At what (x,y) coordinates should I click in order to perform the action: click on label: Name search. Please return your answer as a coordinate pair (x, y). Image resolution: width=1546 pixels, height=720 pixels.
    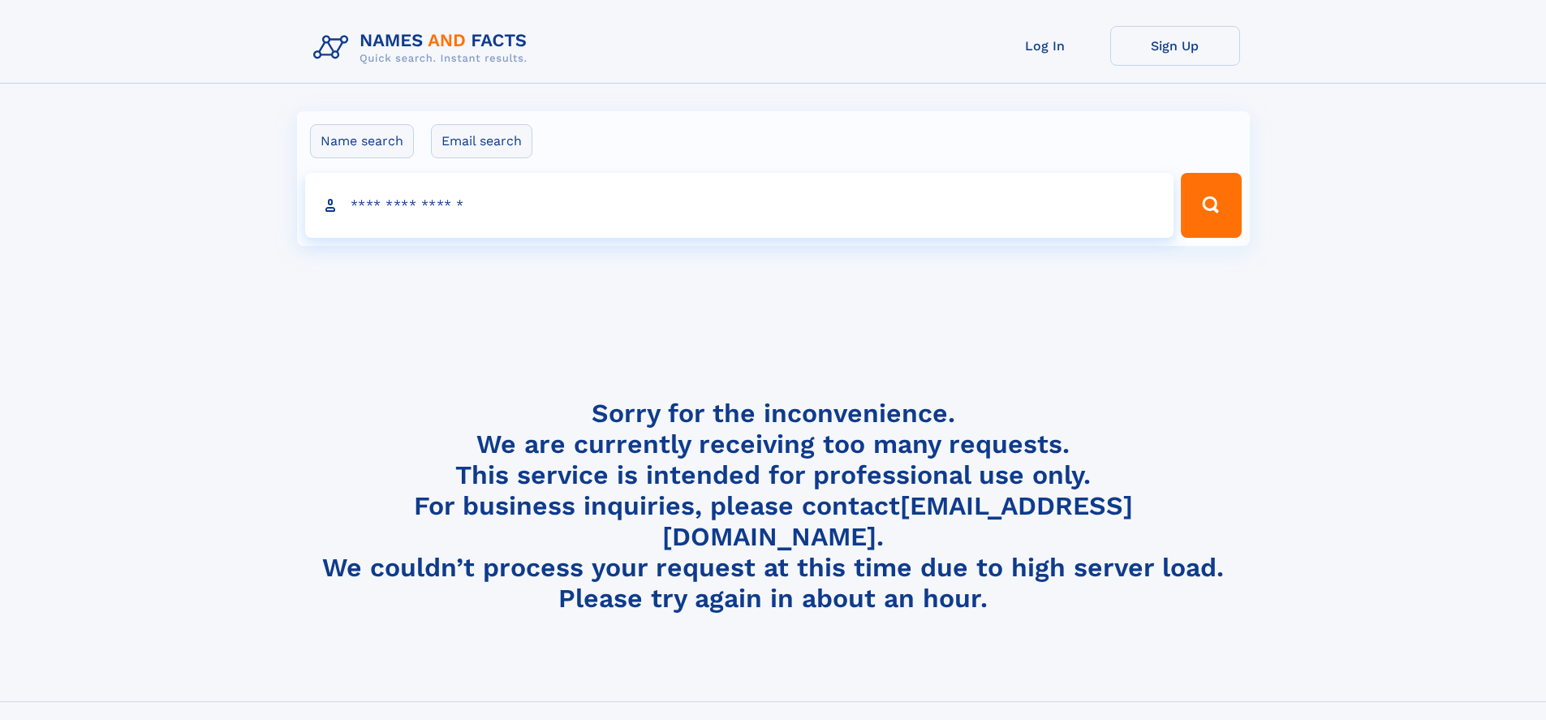
    Looking at the image, I should click on (362, 141).